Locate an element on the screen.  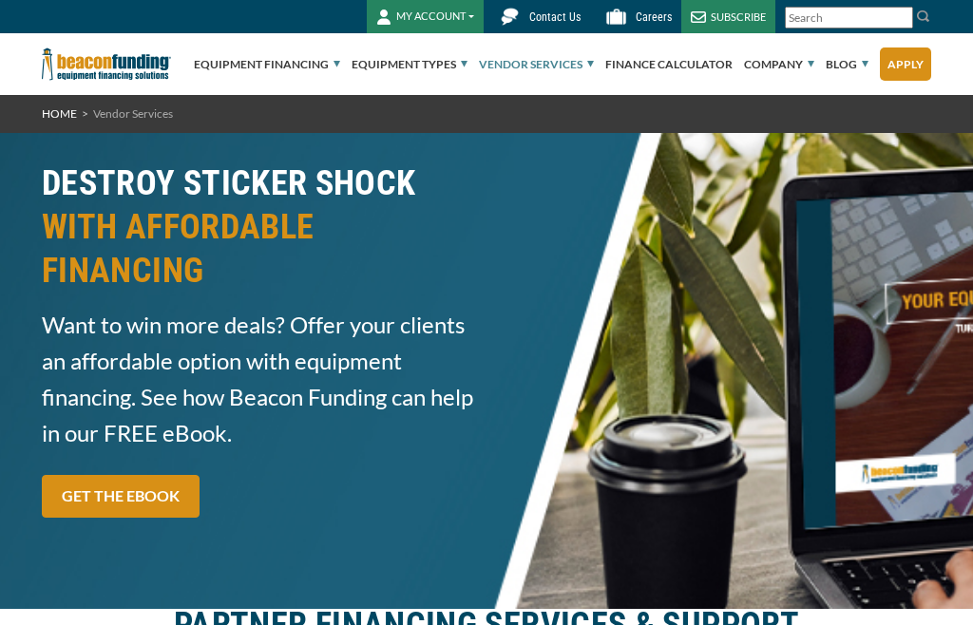
span: Careers is located at coordinates (654, 17).